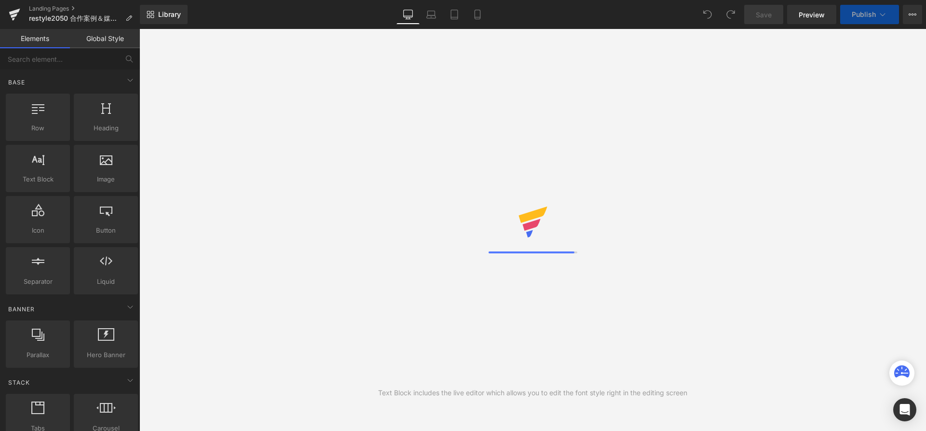  What do you see at coordinates (408, 14) in the screenshot?
I see `a: Desktop` at bounding box center [408, 14].